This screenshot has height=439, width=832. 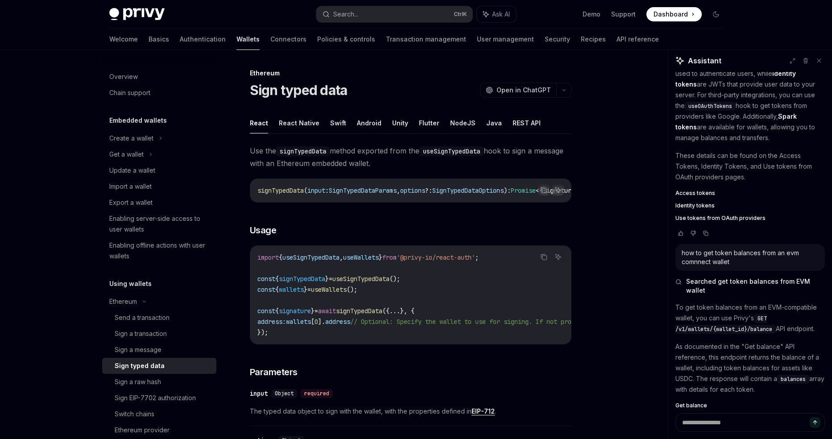 What do you see at coordinates (138, 350) in the screenshot?
I see `div: Sign a message` at bounding box center [138, 350].